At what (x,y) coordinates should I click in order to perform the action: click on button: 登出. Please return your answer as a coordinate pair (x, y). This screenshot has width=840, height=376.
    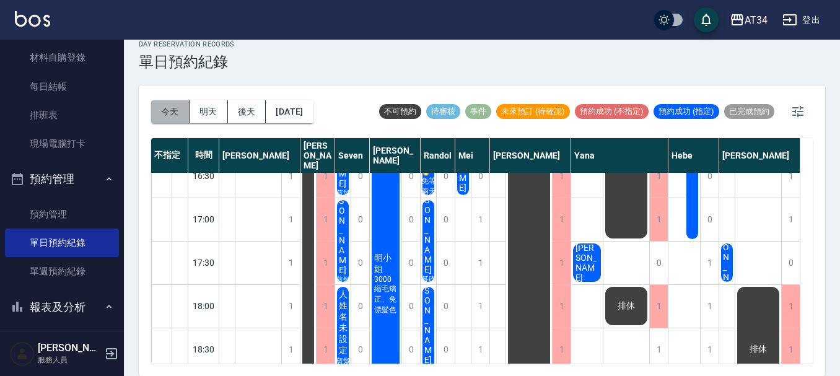
    Looking at the image, I should click on (801, 20).